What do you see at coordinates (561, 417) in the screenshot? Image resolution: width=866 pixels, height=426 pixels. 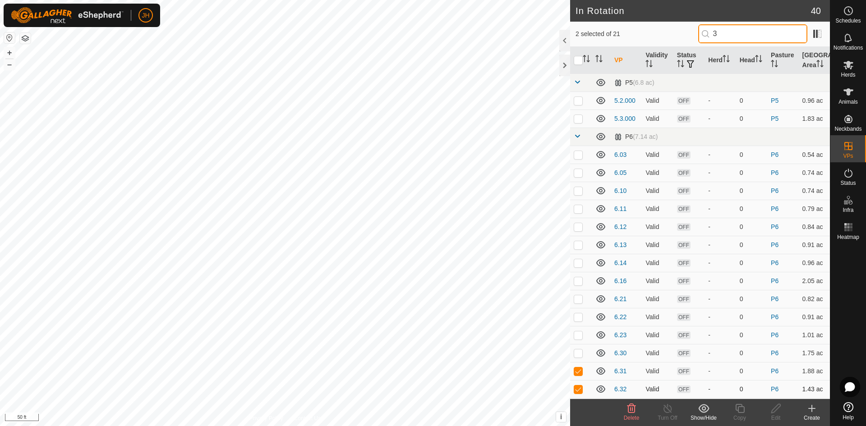 I see `span: i` at bounding box center [561, 417].